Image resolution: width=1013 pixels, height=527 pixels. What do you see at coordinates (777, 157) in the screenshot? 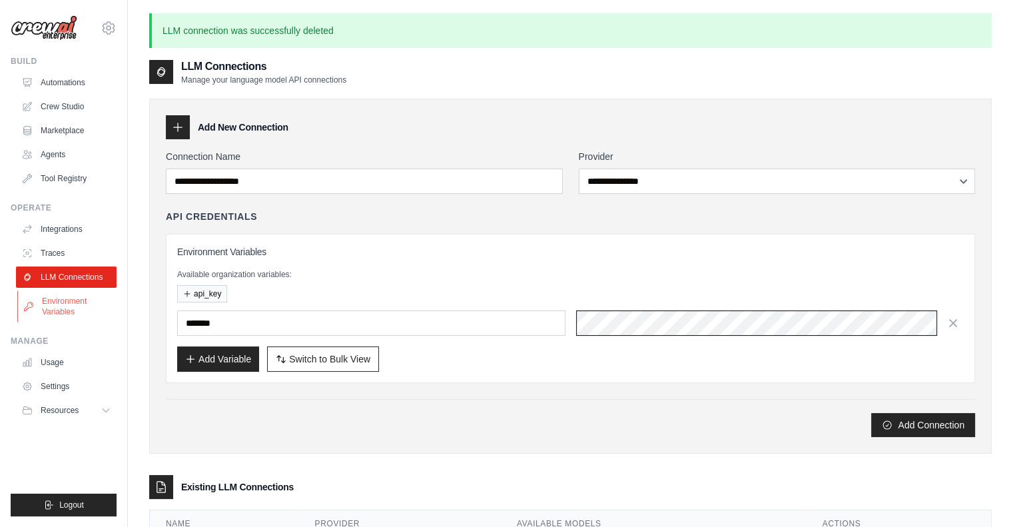
I see `label: Provider` at bounding box center [777, 157].